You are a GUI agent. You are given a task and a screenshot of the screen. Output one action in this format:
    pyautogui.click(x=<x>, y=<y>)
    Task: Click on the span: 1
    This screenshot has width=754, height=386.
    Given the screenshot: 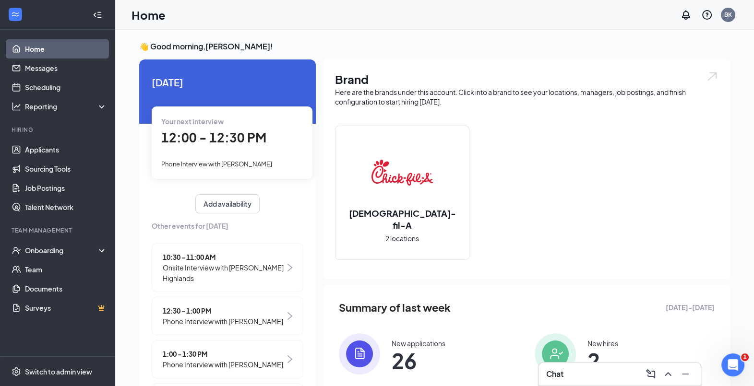 What is the action you would take?
    pyautogui.click(x=745, y=358)
    